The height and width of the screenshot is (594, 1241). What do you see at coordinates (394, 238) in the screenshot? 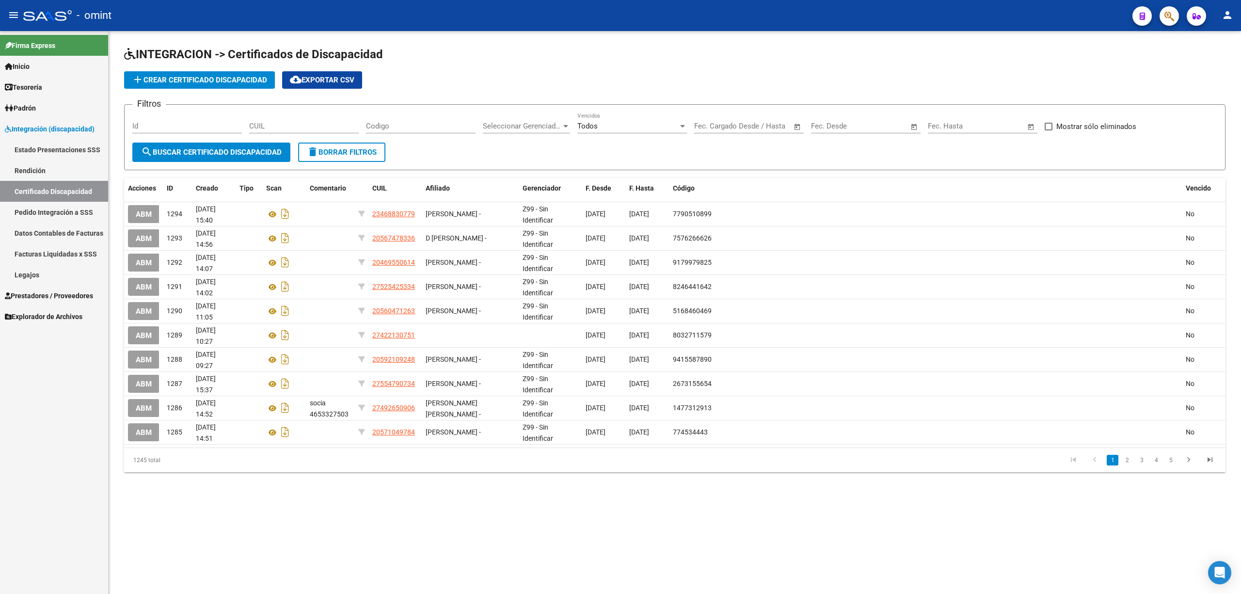
I see `span: 20567478336` at bounding box center [394, 238].